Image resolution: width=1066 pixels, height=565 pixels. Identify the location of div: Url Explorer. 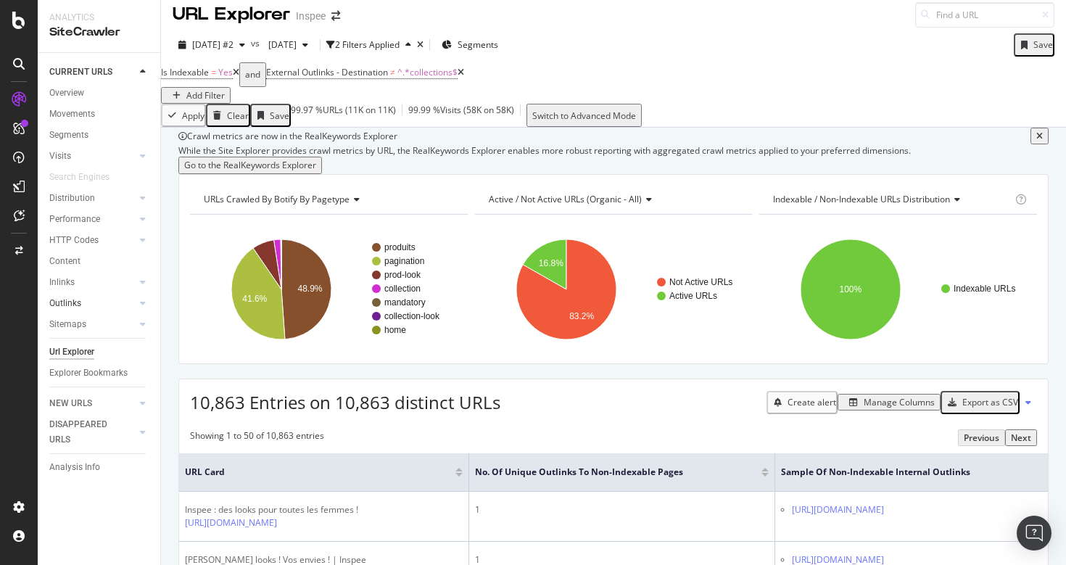
(72, 352).